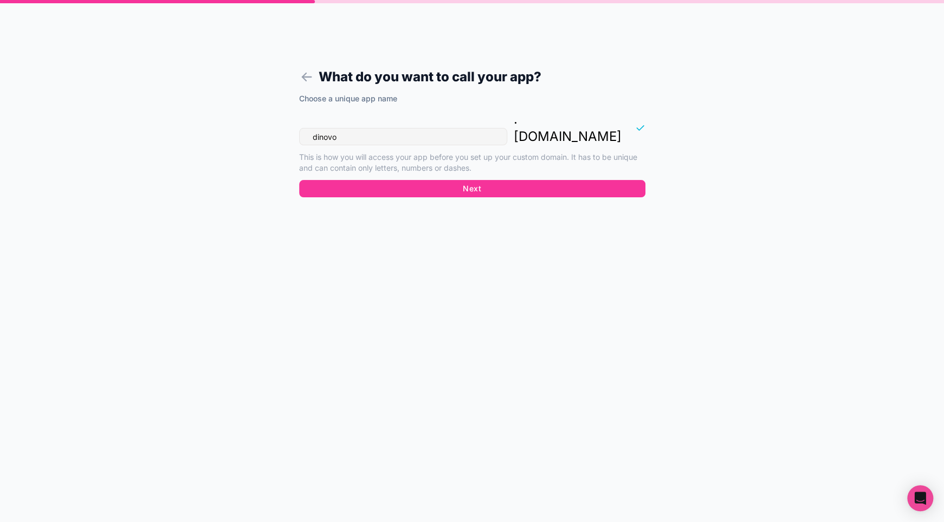  I want to click on input: dinovo, so click(403, 137).